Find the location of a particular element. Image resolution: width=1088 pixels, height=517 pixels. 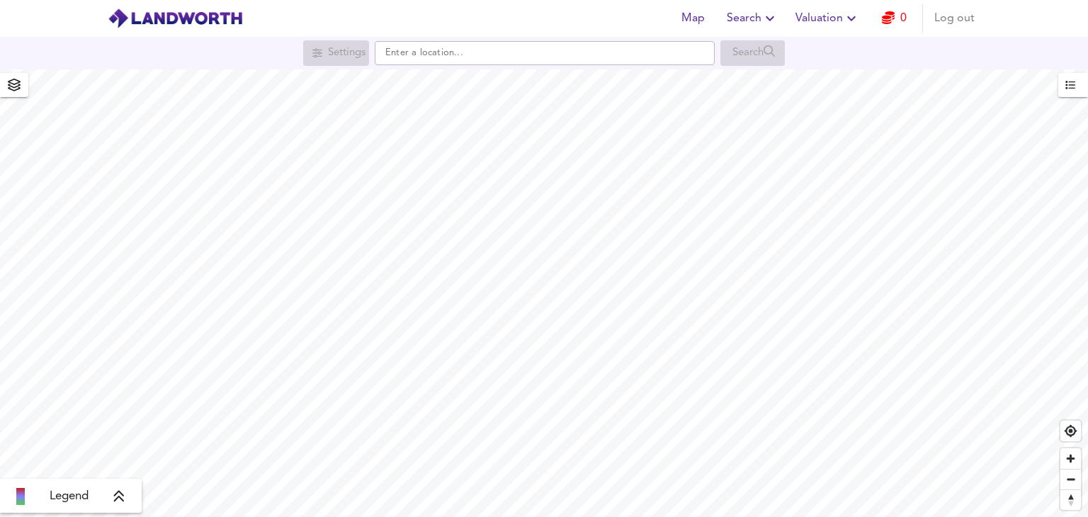

span: Zoom out is located at coordinates (1070, 479).